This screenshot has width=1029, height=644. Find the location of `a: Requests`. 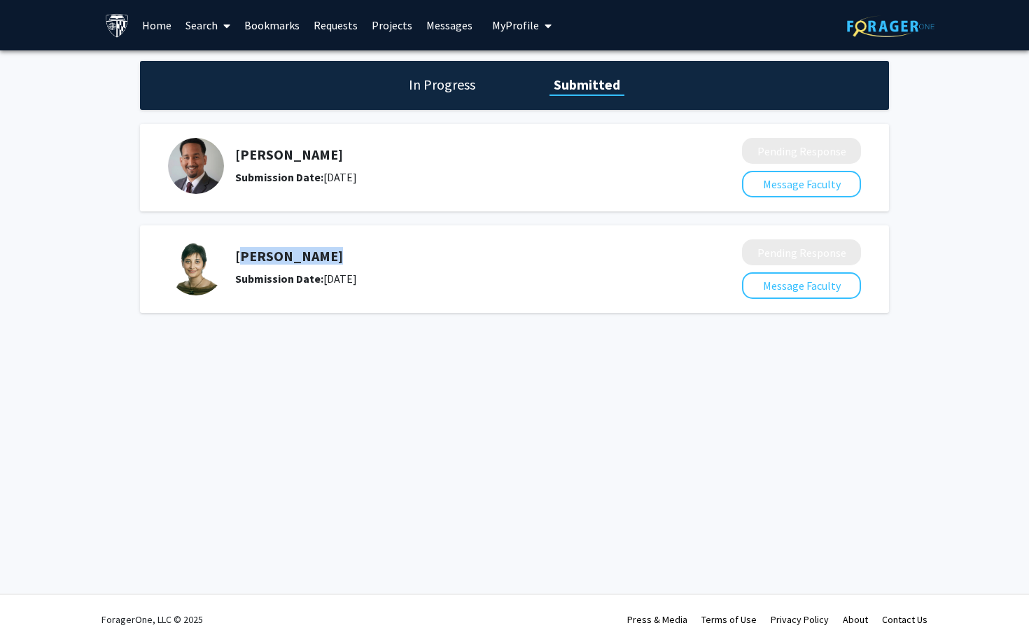

a: Requests is located at coordinates (335, 25).